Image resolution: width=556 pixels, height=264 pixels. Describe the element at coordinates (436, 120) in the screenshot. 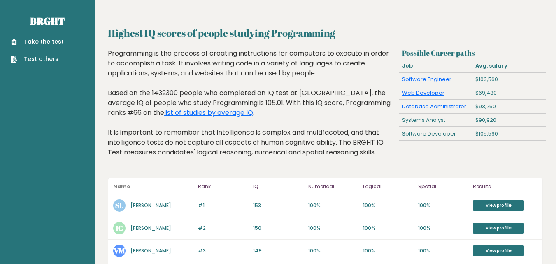

I see `div: Systems Analyst` at that location.